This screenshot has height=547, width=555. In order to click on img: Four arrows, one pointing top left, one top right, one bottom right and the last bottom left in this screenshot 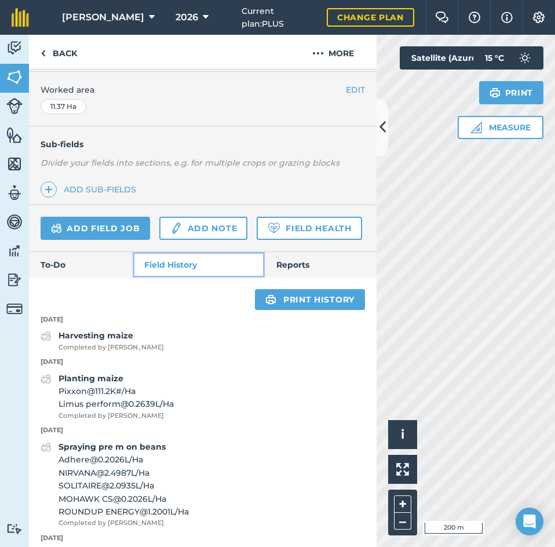, I will do `click(402, 469)`.